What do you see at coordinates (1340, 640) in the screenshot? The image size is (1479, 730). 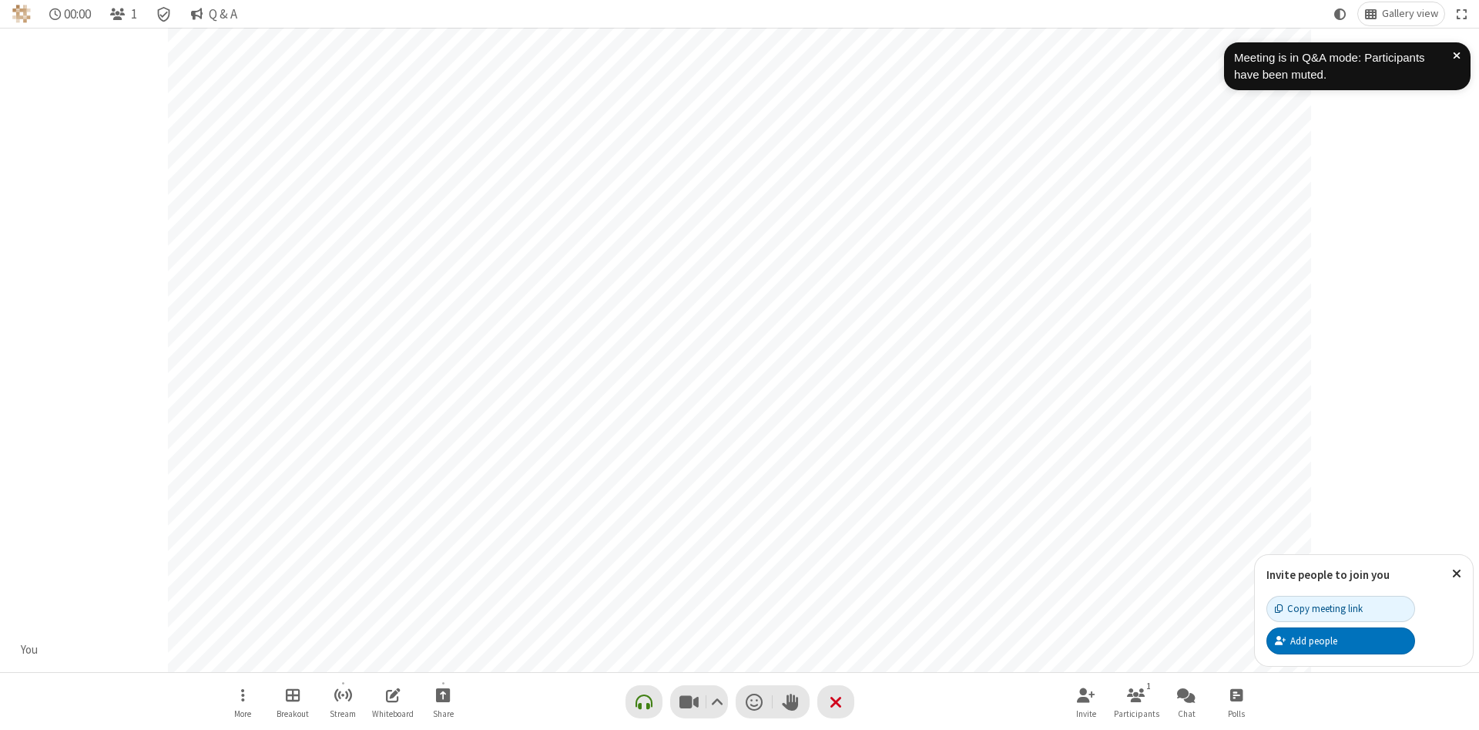 I see `button: Add people` at bounding box center [1340, 640].